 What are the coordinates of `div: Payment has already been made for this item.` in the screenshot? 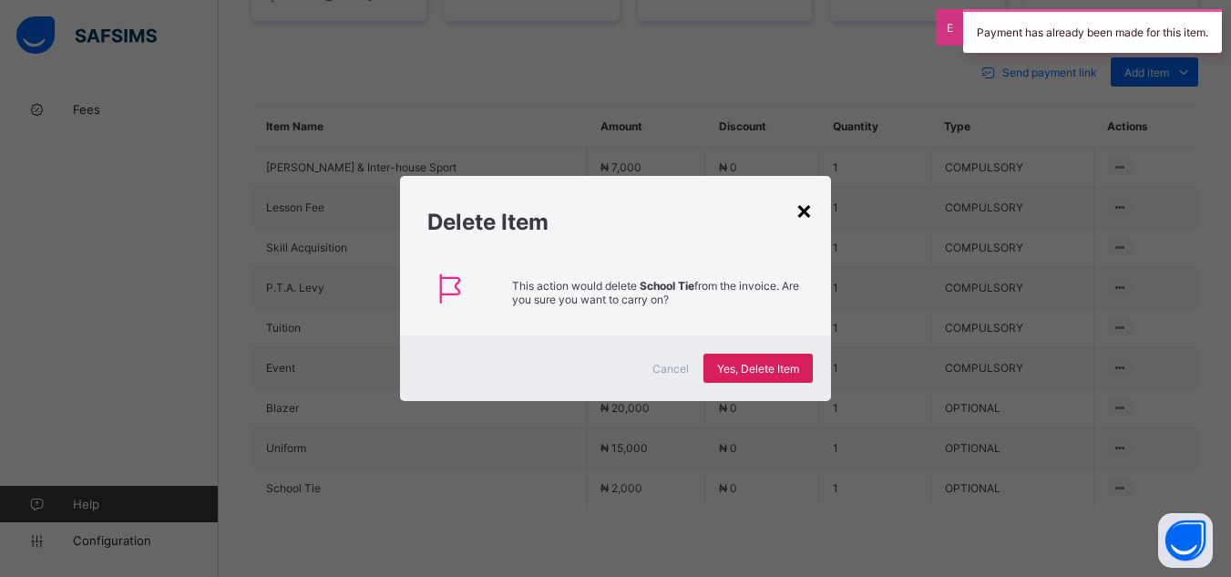 It's located at (1092, 31).